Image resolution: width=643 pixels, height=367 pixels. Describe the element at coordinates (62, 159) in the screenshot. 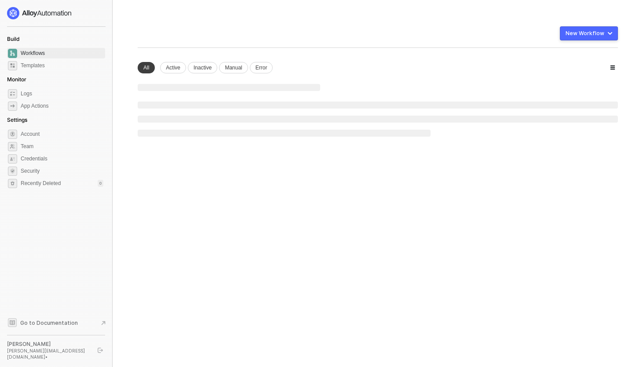

I see `span: Credentials` at that location.